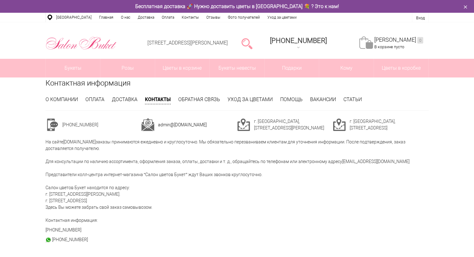 This screenshot has width=474, height=257. I want to click on a: Фото получателей, so click(243, 17).